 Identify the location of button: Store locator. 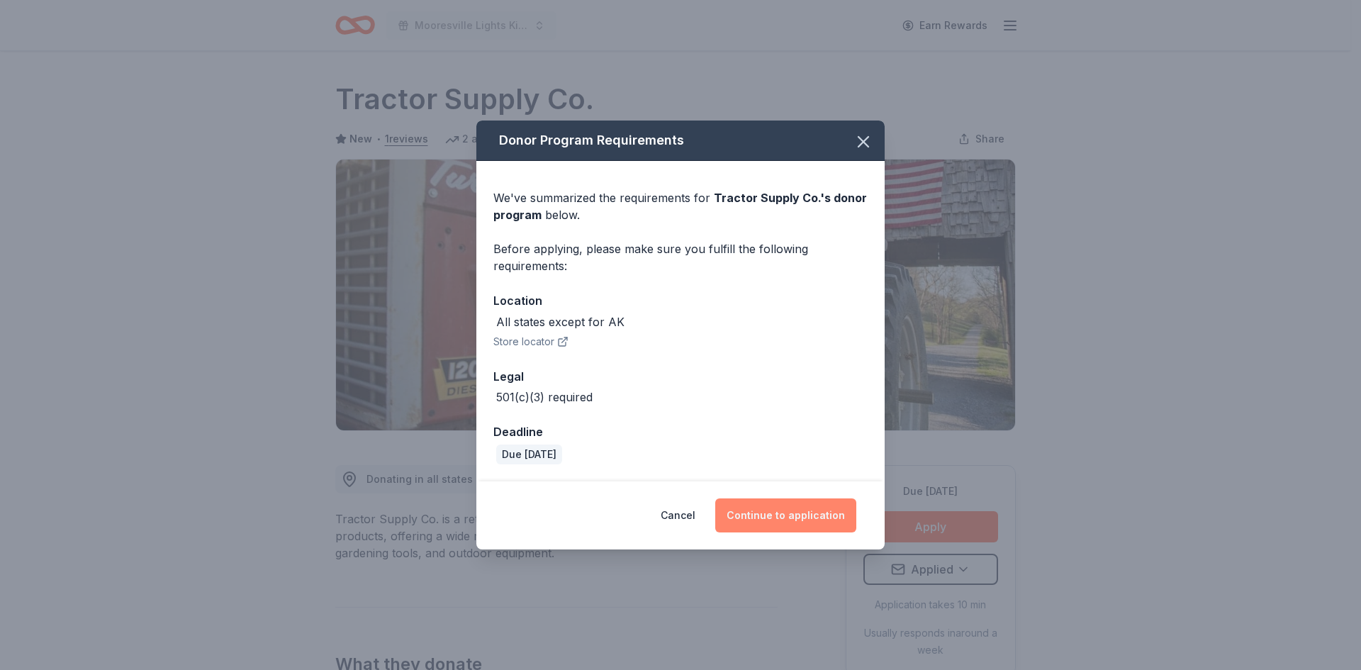
(531, 342).